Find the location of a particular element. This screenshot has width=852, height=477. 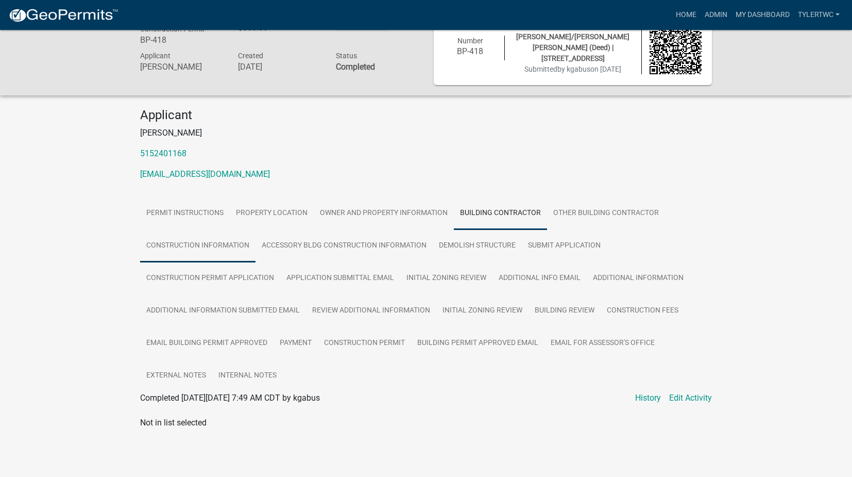

a: Additional Information is located at coordinates (639, 278).